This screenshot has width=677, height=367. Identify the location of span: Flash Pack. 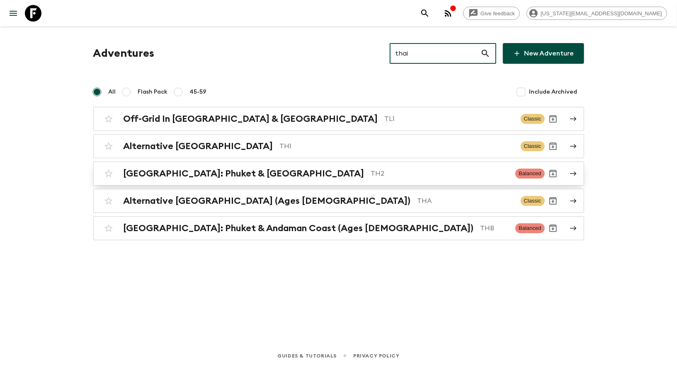
(153, 92).